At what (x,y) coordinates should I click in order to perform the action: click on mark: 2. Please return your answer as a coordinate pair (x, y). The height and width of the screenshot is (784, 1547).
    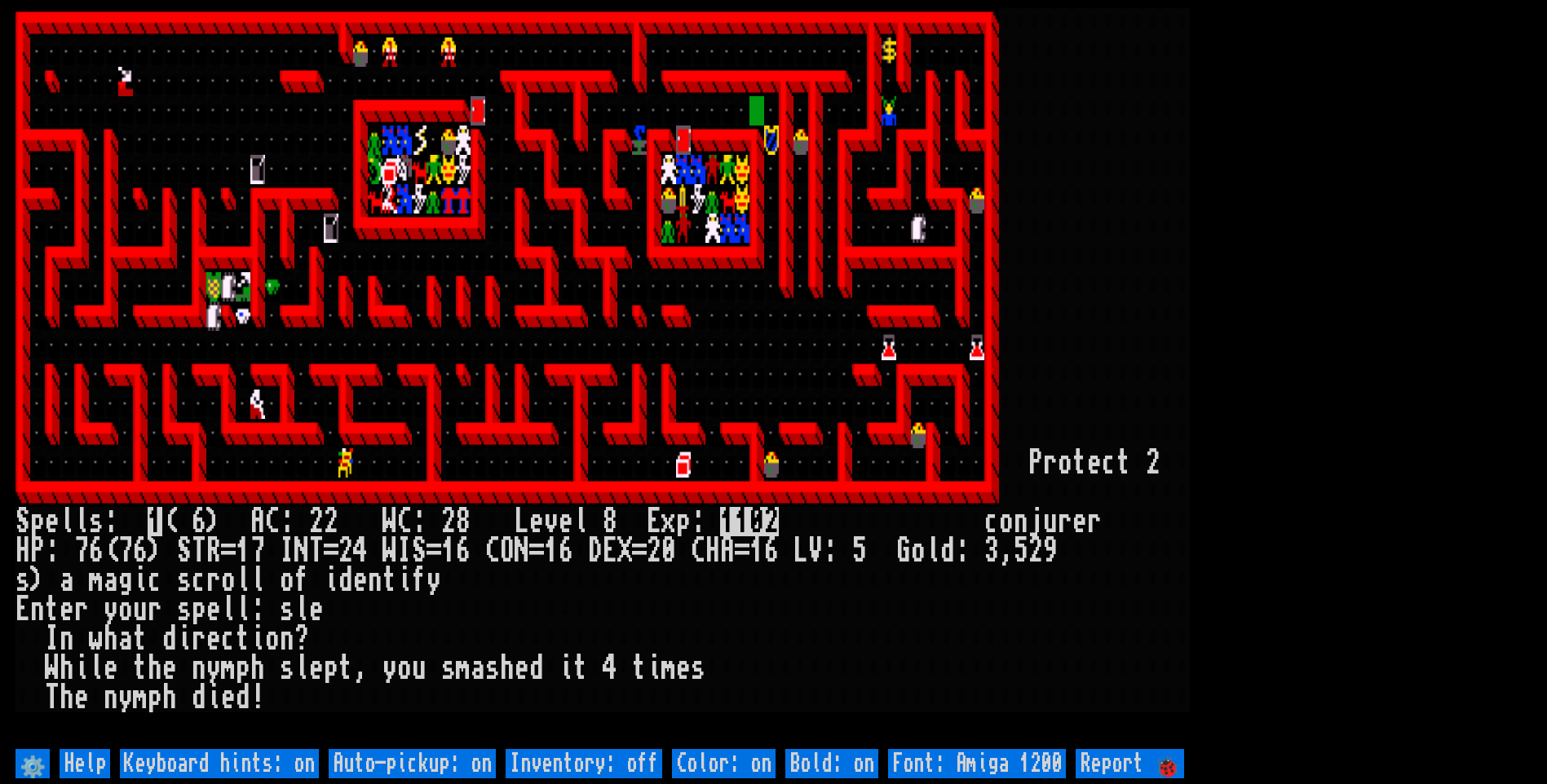
    Looking at the image, I should click on (772, 522).